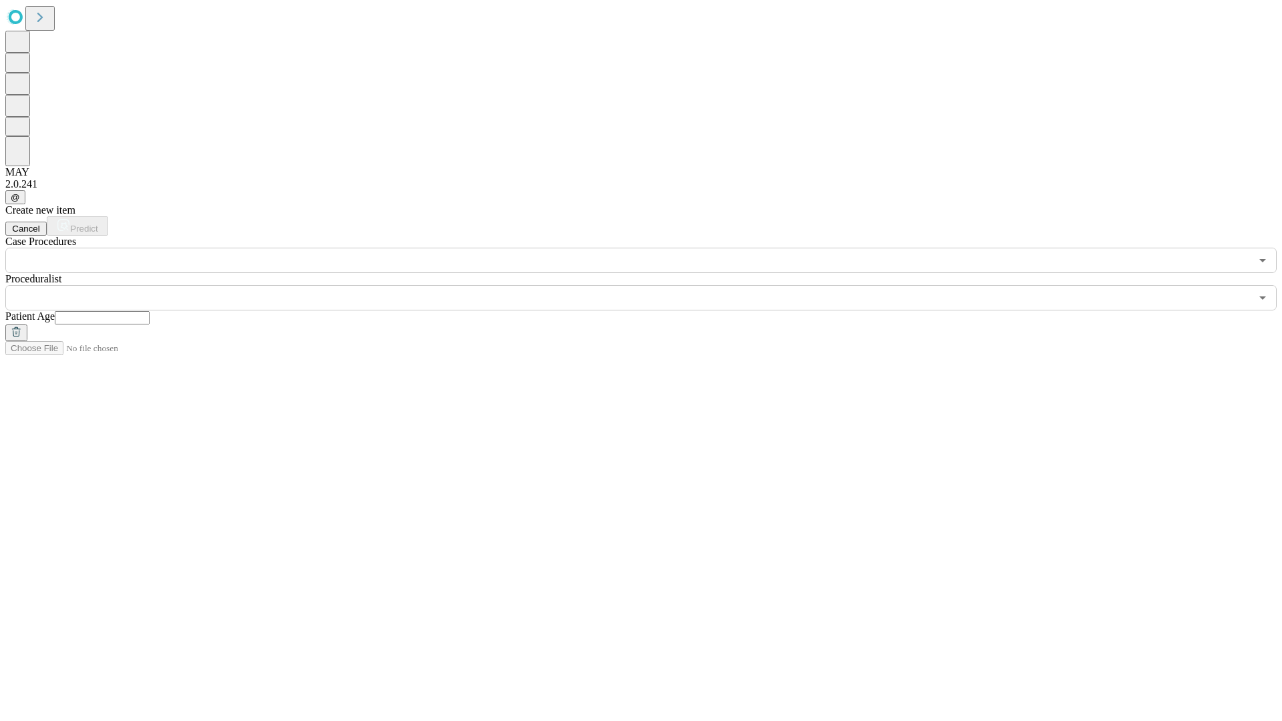 The width and height of the screenshot is (1282, 721). Describe the element at coordinates (30, 316) in the screenshot. I see `span: Patient Age` at that location.